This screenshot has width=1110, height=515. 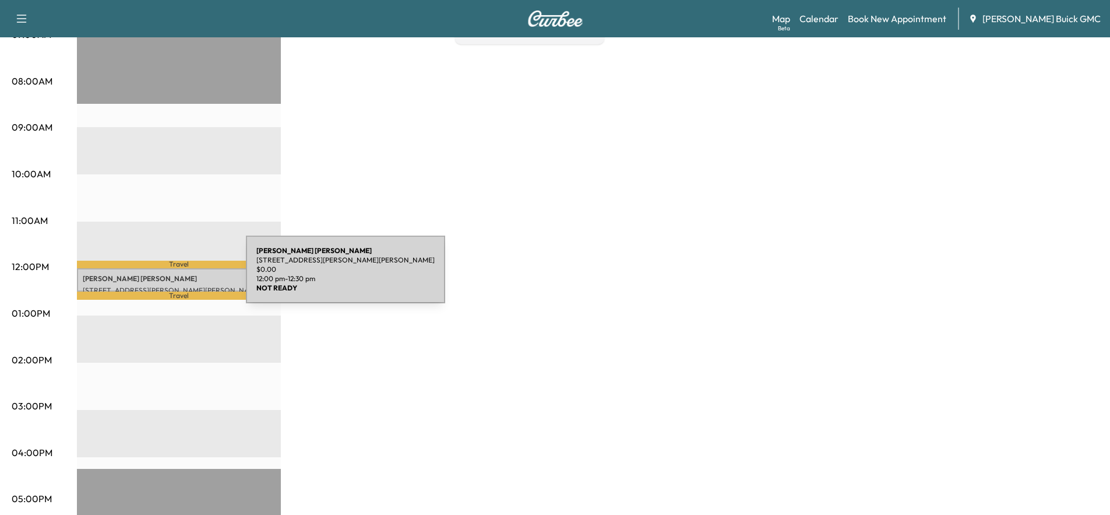 I want to click on p: 10:00AM, so click(x=31, y=174).